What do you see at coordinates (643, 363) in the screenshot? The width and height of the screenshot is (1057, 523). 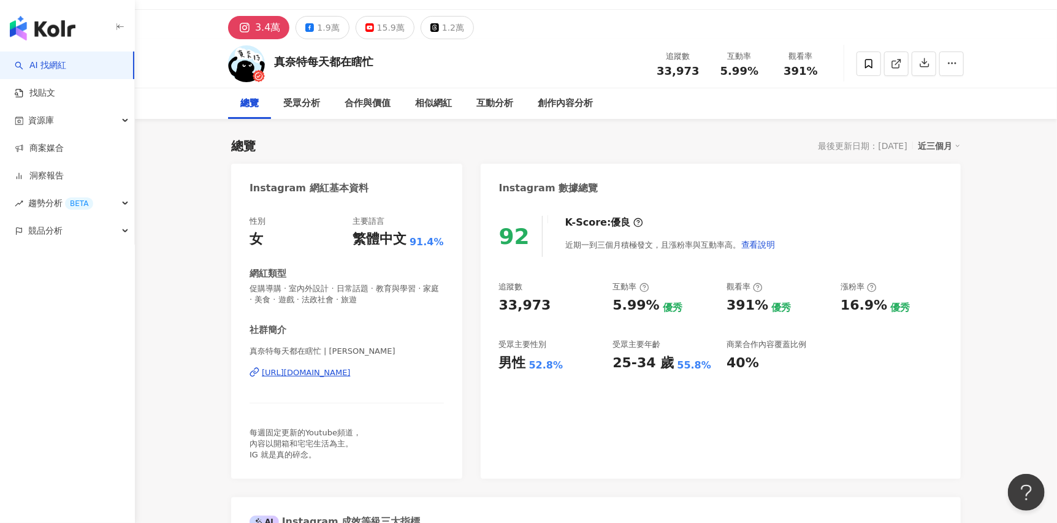 I see `div: 25-34 歲` at bounding box center [643, 363].